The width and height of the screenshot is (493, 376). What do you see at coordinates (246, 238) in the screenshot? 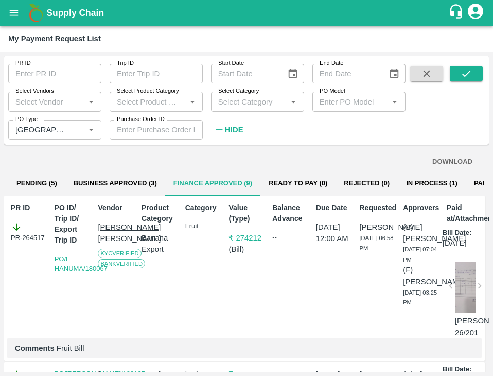
I see `p: ₹ 274212` at bounding box center [246, 238].